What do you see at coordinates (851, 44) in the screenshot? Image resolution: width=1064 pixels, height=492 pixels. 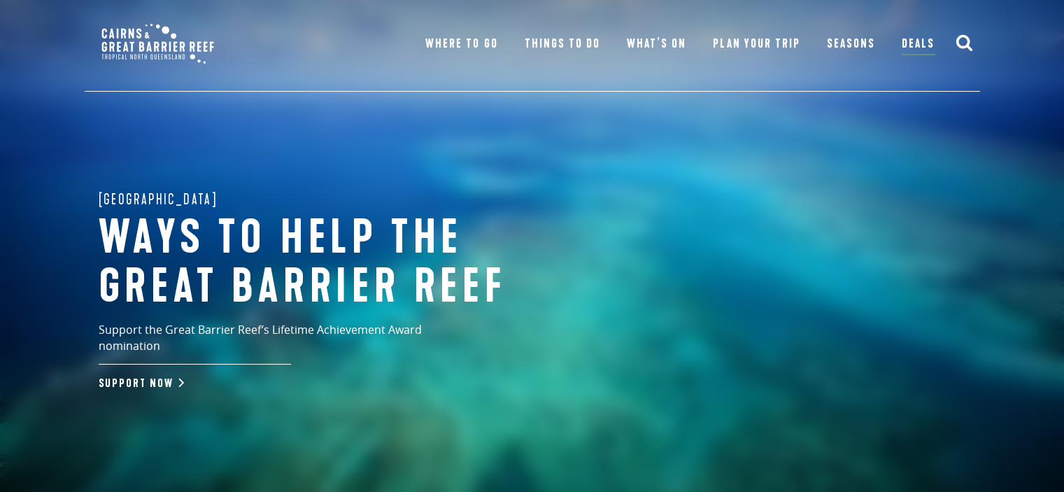 I see `a: Seasons` at bounding box center [851, 44].